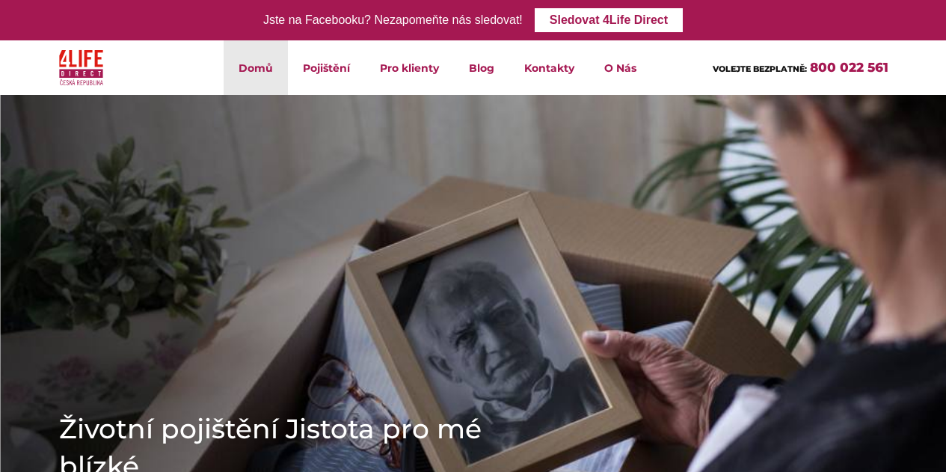 The width and height of the screenshot is (946, 472). What do you see at coordinates (393, 20) in the screenshot?
I see `div: Jste na Facebooku? Nezapomeňte nás sledovat!` at bounding box center [393, 20].